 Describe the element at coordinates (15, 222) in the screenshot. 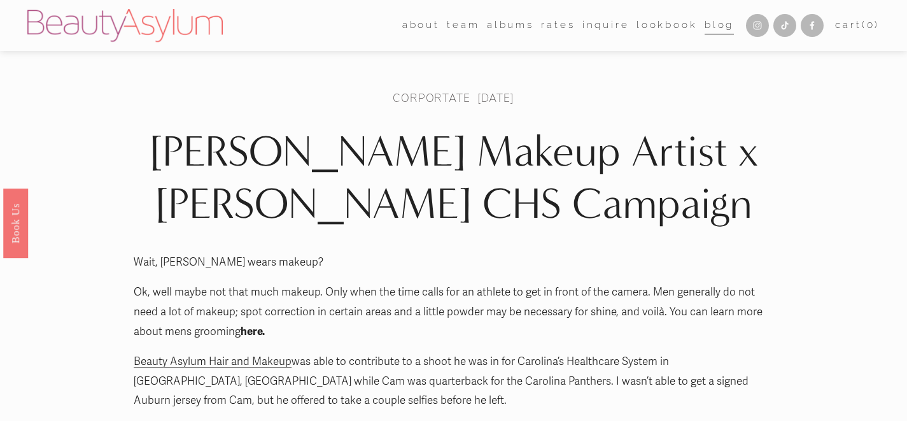

I see `a: Book Us` at that location.